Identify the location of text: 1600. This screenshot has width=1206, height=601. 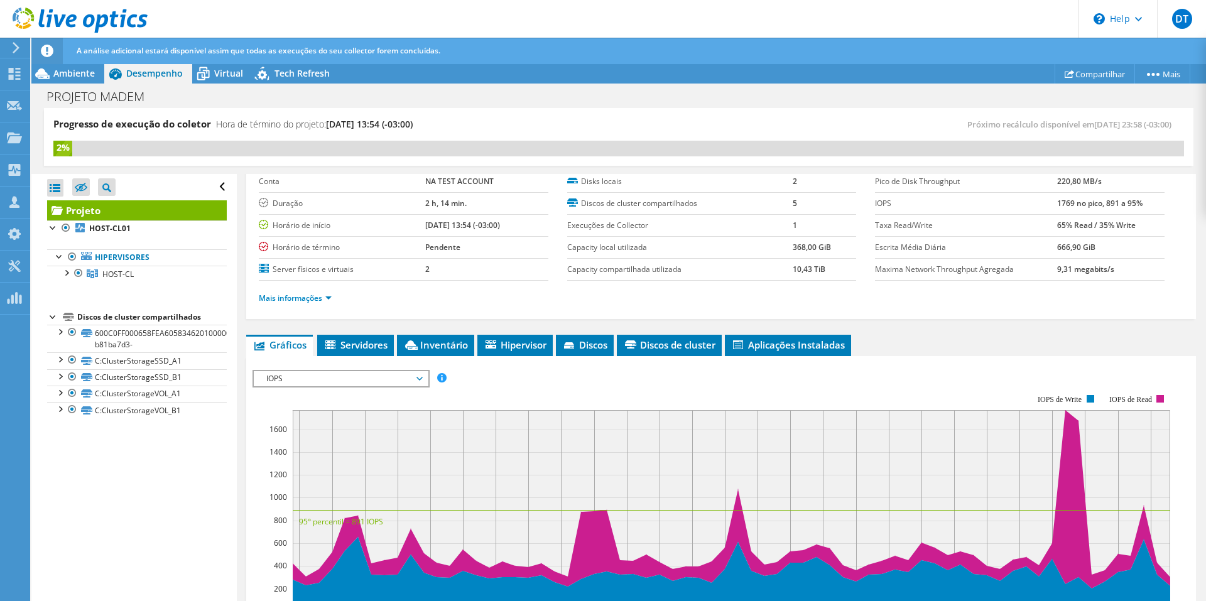
(278, 429).